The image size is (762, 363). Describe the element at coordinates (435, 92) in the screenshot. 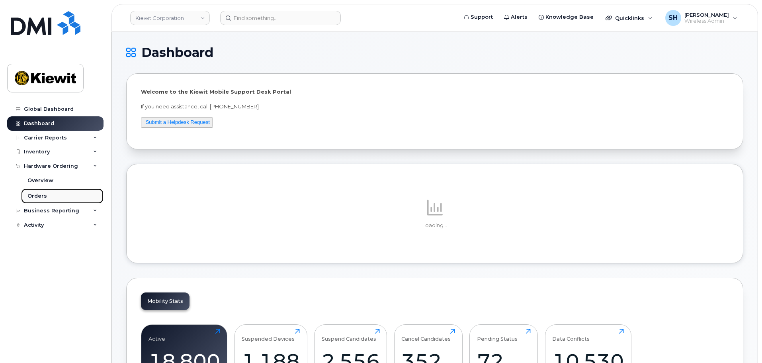

I see `p: Welcome to the Kiewit Mobile Support Desk Portal` at that location.